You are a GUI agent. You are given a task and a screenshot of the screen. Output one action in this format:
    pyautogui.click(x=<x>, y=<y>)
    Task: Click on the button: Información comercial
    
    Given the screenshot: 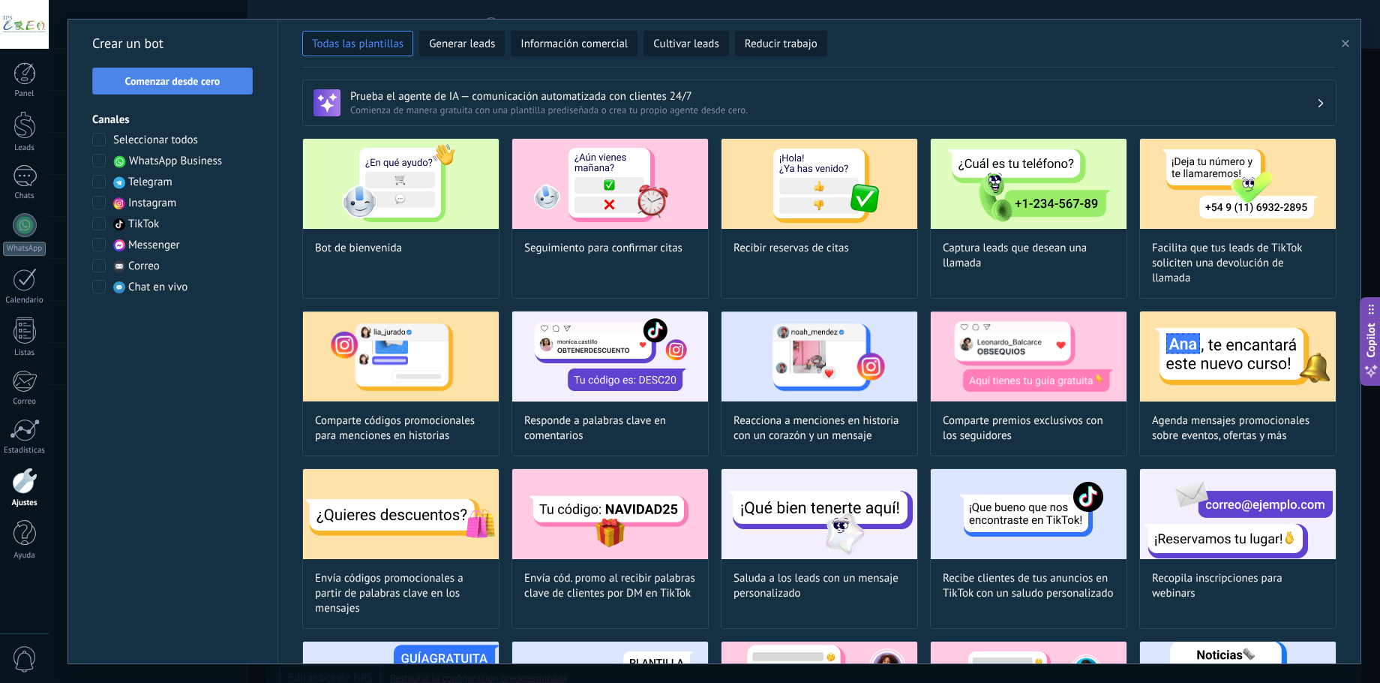 What is the action you would take?
    pyautogui.click(x=574, y=44)
    